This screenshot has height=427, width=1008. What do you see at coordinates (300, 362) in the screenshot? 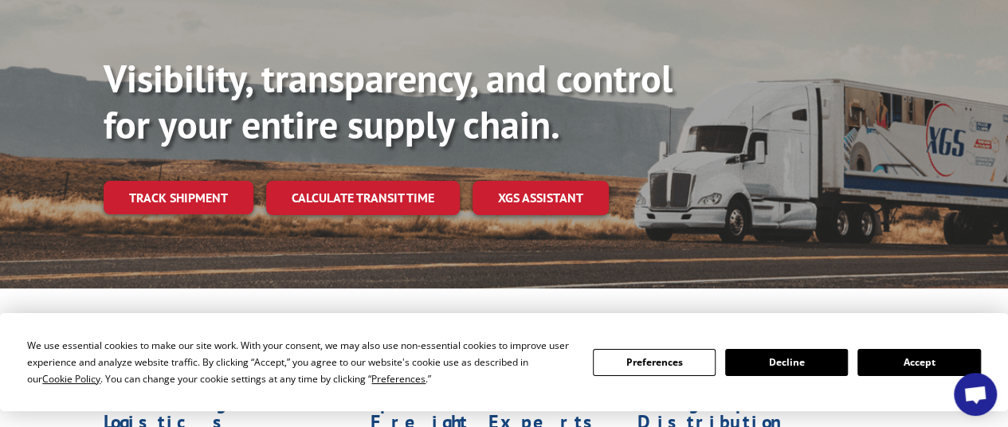
I see `div: We use essential cookies to make our site work. With your consent, we may also use non-essential ...` at bounding box center [300, 362].